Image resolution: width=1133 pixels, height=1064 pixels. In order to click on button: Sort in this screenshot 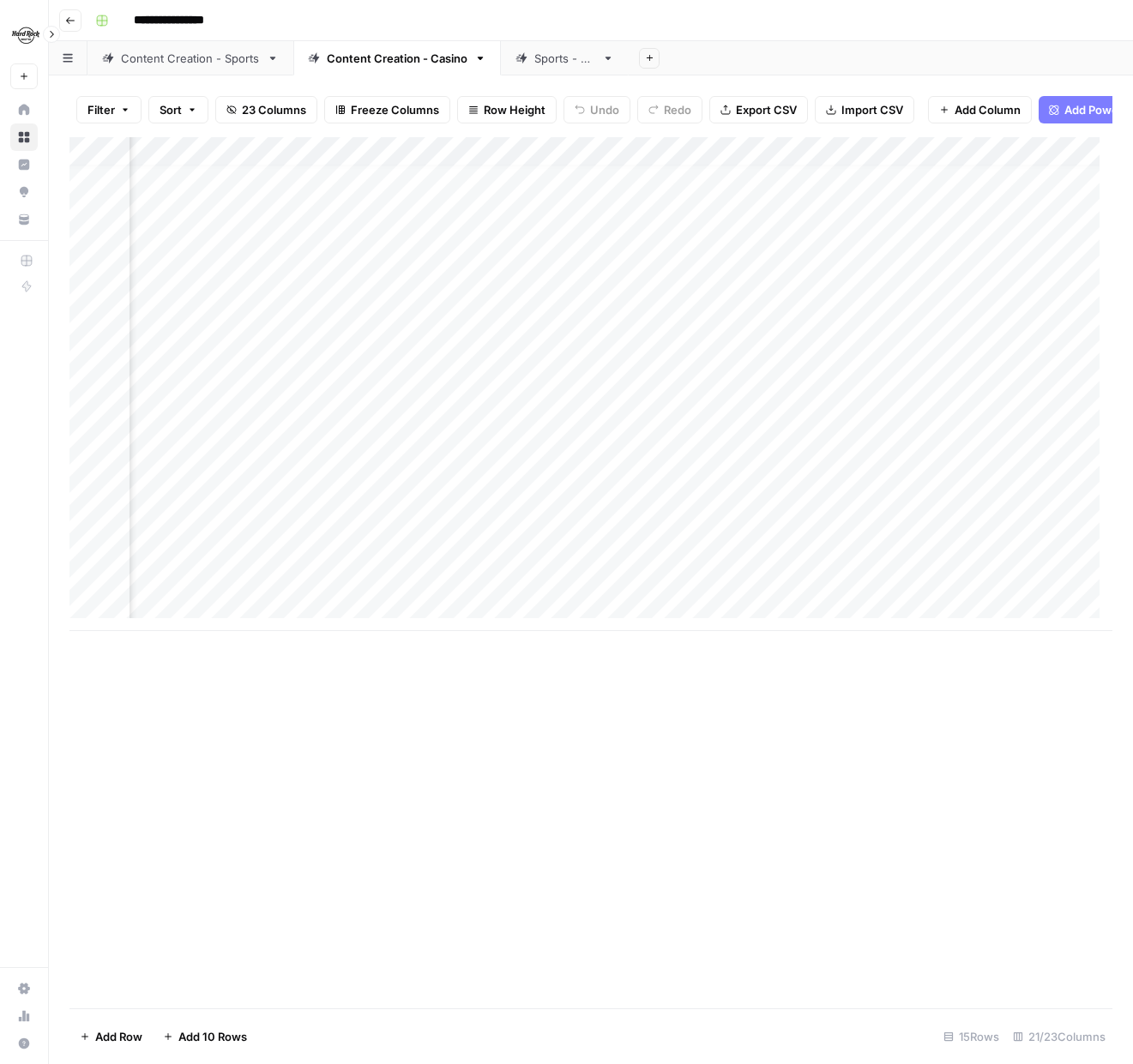, I will do `click(178, 110)`.